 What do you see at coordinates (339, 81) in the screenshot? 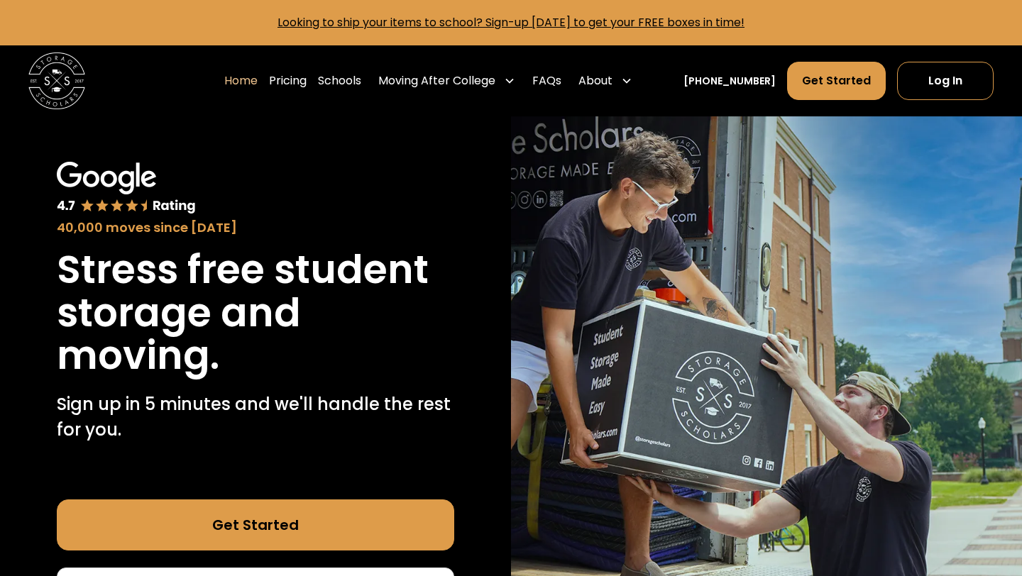
I see `a: Schools` at bounding box center [339, 81].